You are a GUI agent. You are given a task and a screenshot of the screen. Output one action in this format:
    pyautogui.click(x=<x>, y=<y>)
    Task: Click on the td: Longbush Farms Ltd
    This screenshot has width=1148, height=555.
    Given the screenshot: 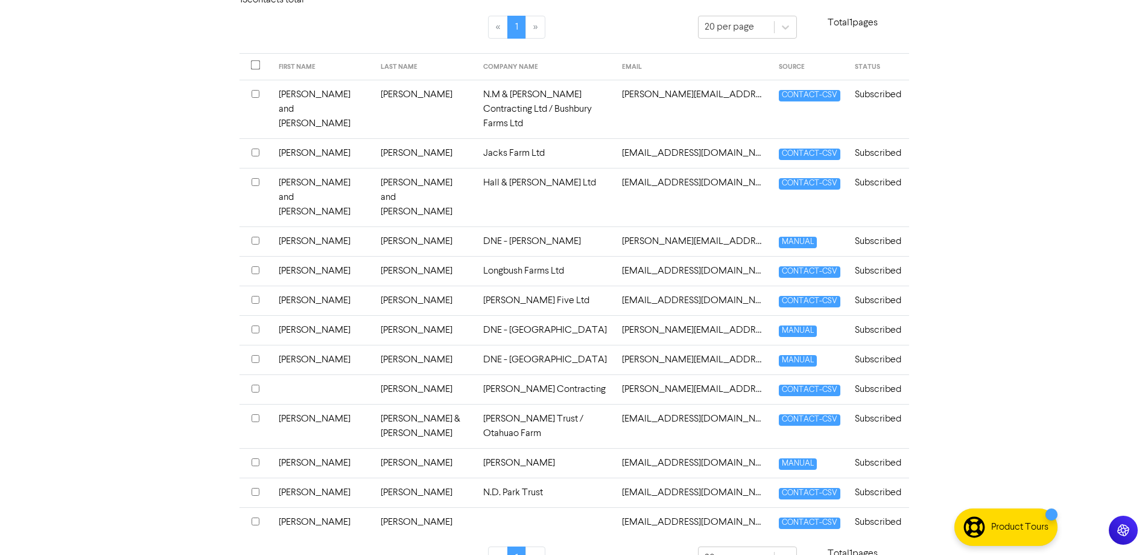 What is the action you would take?
    pyautogui.click(x=545, y=270)
    